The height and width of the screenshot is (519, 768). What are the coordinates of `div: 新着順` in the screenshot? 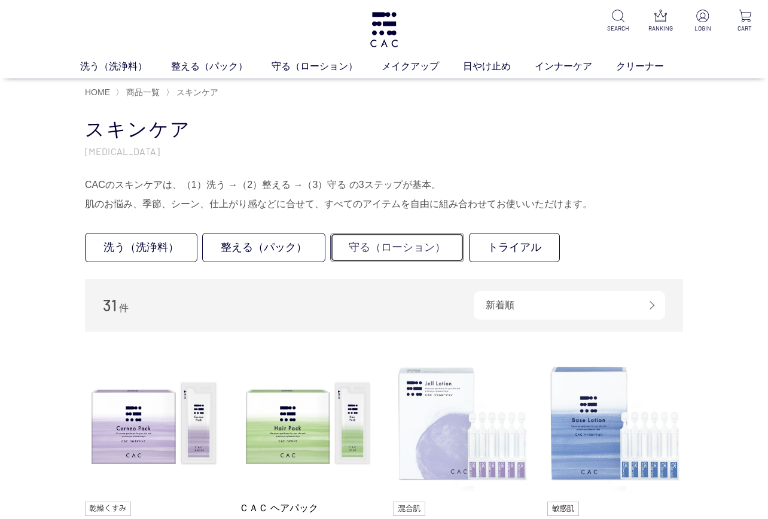 It's located at (569, 305).